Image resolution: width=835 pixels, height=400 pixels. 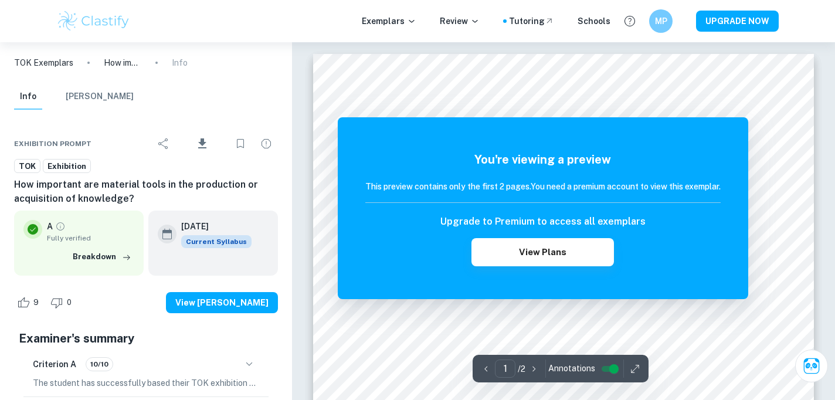 What do you see at coordinates (123, 63) in the screenshot?
I see `p: How important are material tools in the production or acquisition of knowledge?` at bounding box center [123, 63].